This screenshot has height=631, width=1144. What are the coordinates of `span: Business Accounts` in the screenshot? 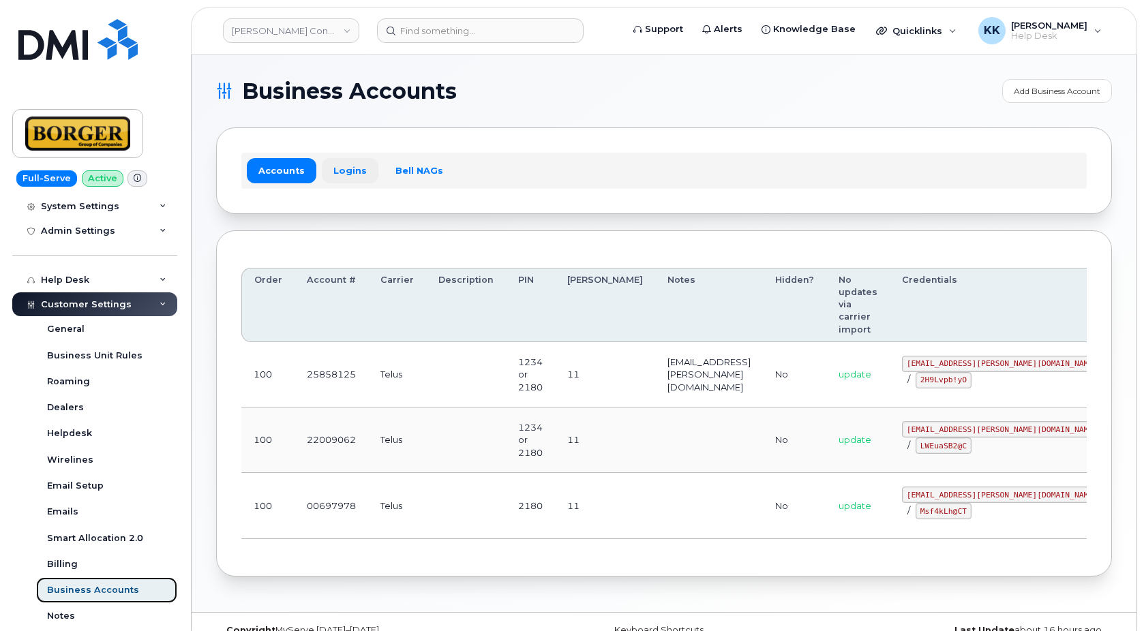 It's located at (349, 91).